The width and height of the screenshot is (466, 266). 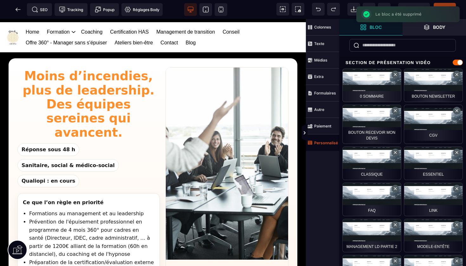 I want to click on div: 0 SOMMAIRE, so click(x=371, y=85).